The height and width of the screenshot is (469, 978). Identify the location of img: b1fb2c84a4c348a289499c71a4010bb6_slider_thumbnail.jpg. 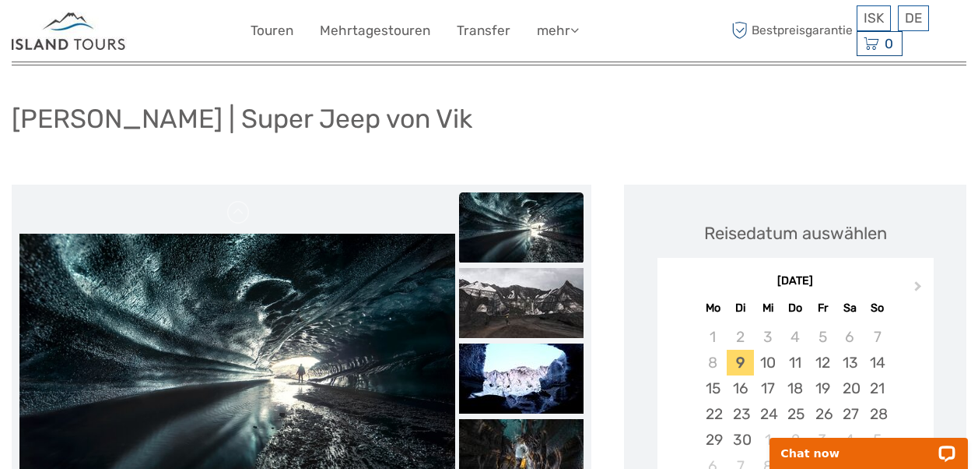
(521, 378).